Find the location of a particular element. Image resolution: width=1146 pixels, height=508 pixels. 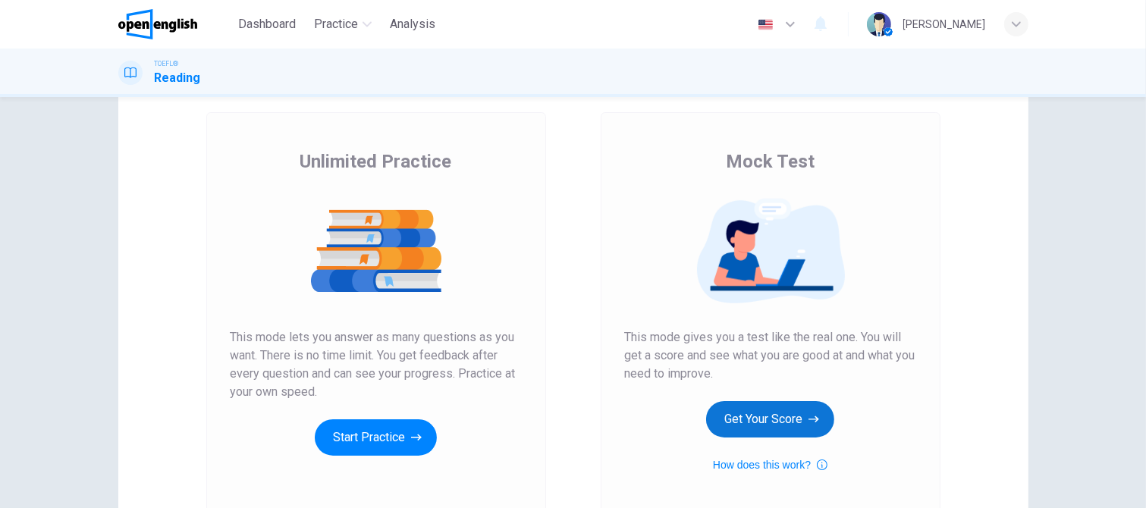

a: Analysis is located at coordinates (413, 24).